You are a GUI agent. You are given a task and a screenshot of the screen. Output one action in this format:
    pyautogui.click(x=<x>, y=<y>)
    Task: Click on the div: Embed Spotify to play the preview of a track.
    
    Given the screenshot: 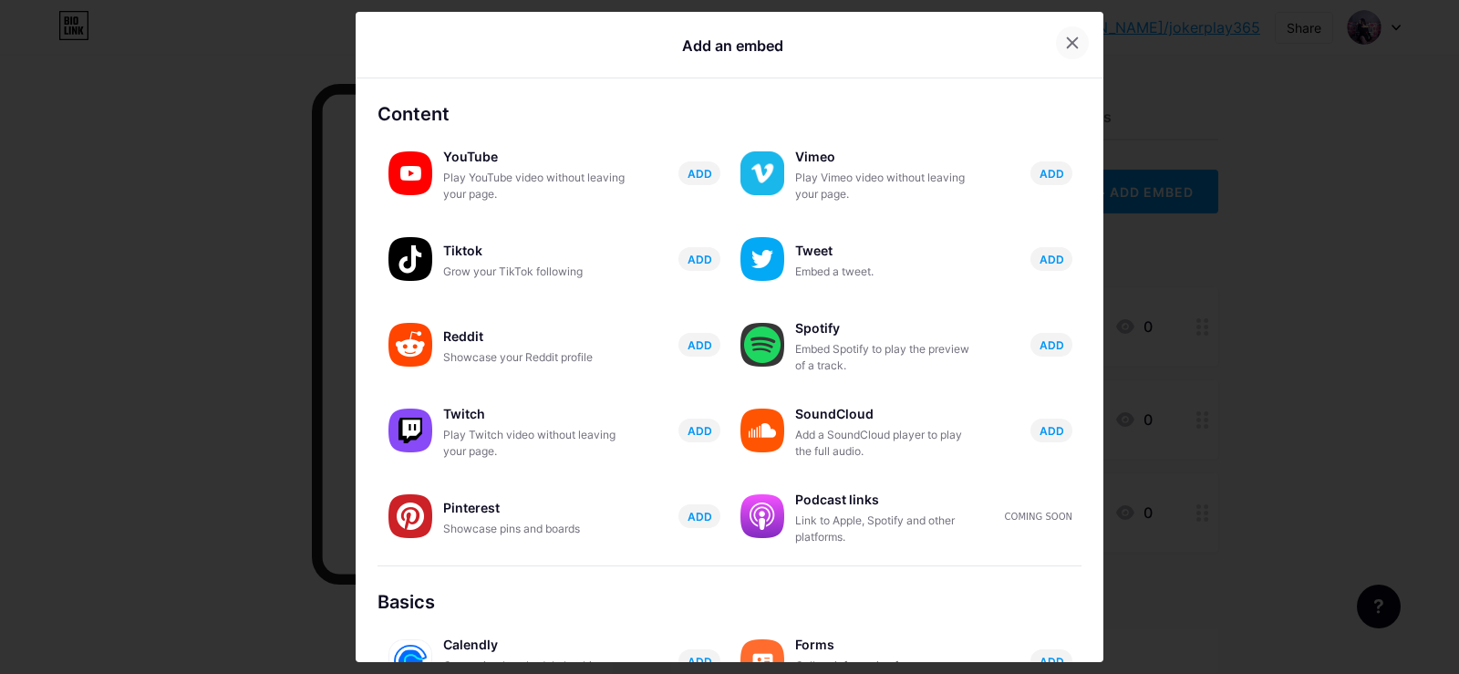 What is the action you would take?
    pyautogui.click(x=886, y=357)
    